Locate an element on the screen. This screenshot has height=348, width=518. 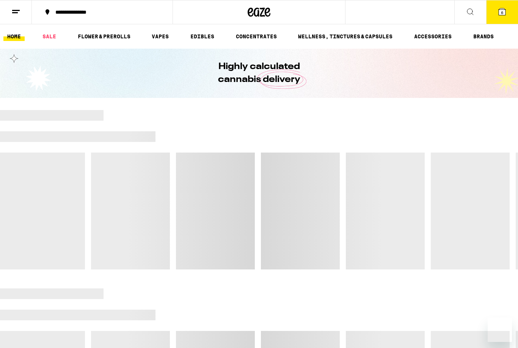
a: EDIBLES is located at coordinates (202, 36).